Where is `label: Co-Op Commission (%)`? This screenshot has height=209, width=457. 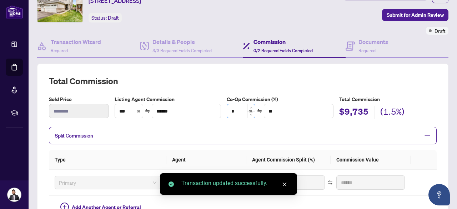 label: Co-Op Commission (%) is located at coordinates (280, 99).